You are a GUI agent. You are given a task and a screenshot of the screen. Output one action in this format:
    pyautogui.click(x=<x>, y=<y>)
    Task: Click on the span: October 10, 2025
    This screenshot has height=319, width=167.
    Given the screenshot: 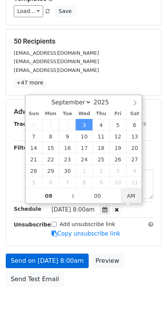 What is the action you would take?
    pyautogui.click(x=118, y=182)
    